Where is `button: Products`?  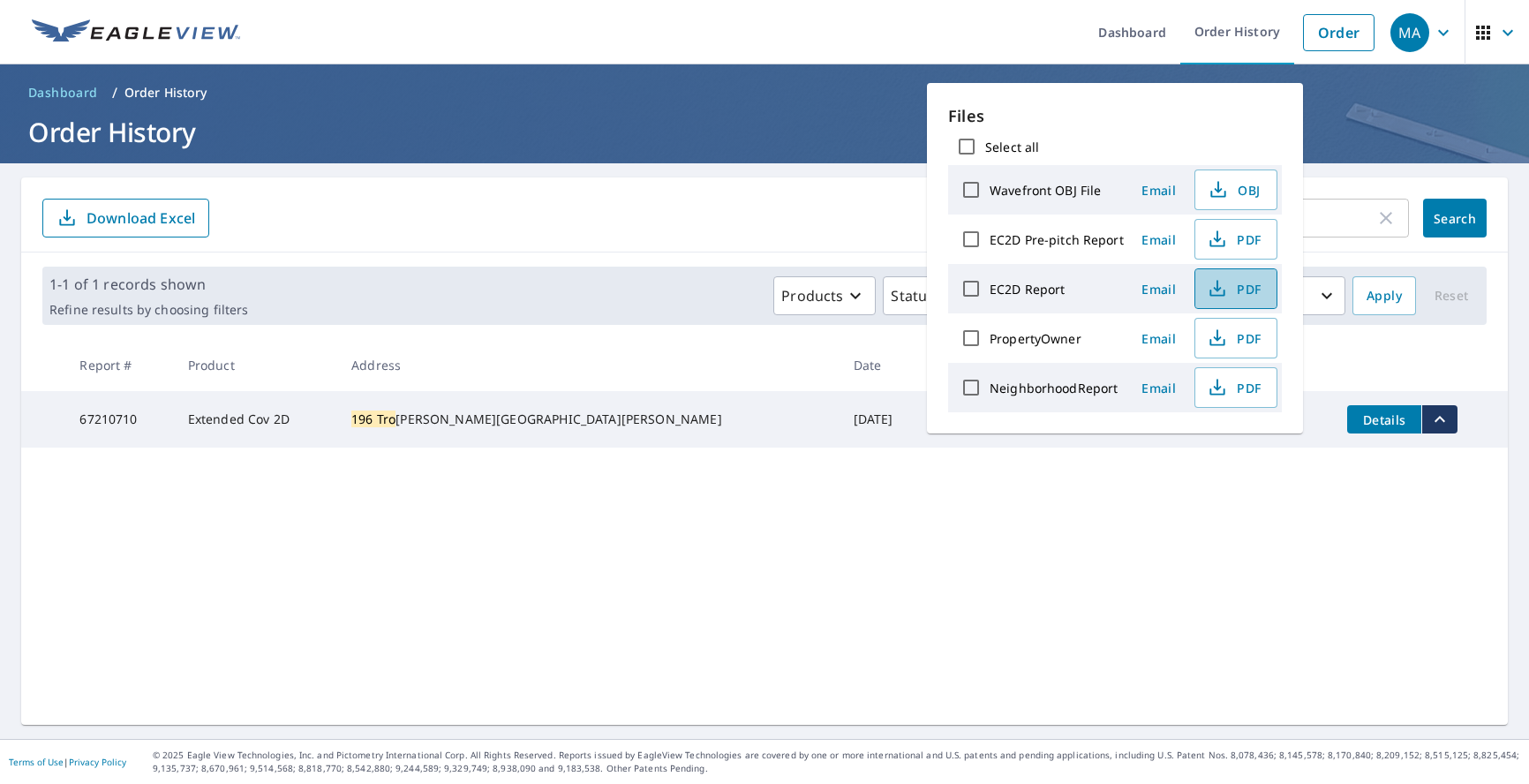
button: Products is located at coordinates (825, 296).